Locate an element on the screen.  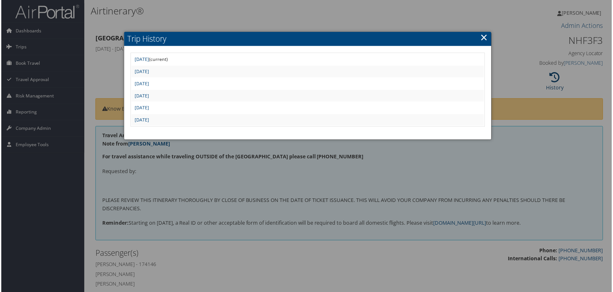
h2: Trip History is located at coordinates (308, 39).